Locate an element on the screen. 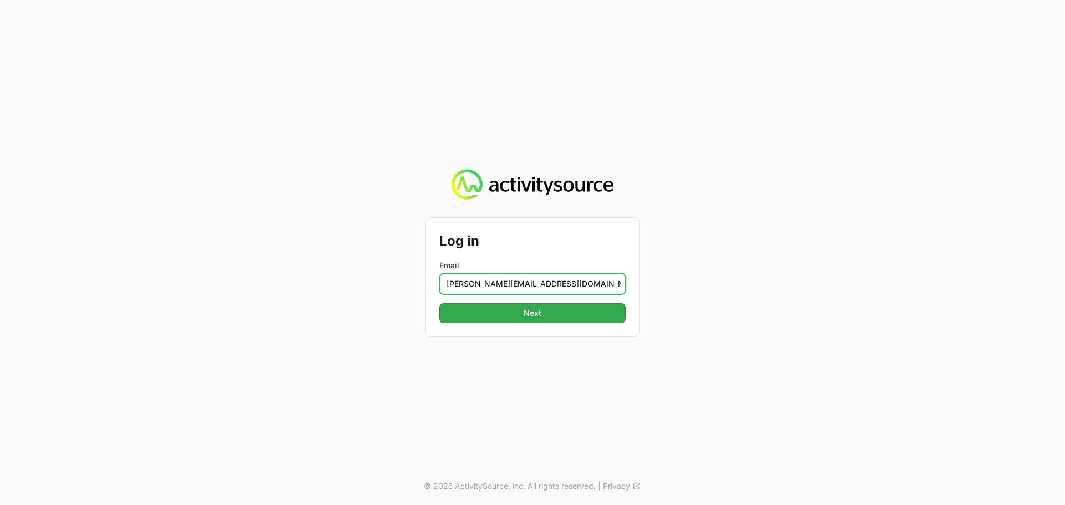  p: © 2025 ActivitySource, inc. All rights reserved. is located at coordinates (510, 487).